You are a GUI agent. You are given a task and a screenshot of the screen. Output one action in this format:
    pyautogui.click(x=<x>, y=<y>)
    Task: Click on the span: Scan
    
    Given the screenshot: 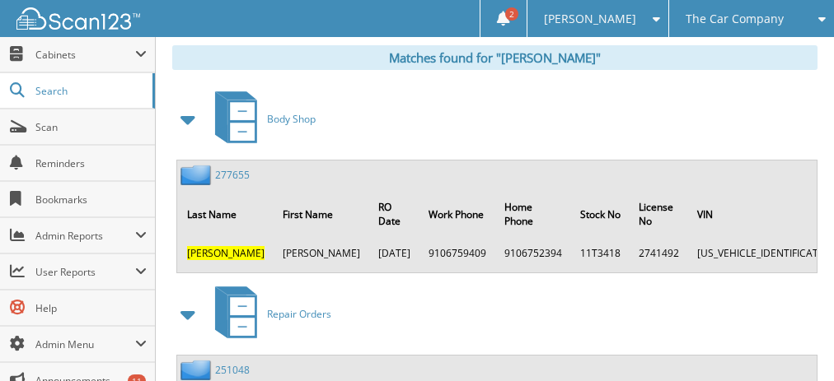 What is the action you would take?
    pyautogui.click(x=91, y=127)
    